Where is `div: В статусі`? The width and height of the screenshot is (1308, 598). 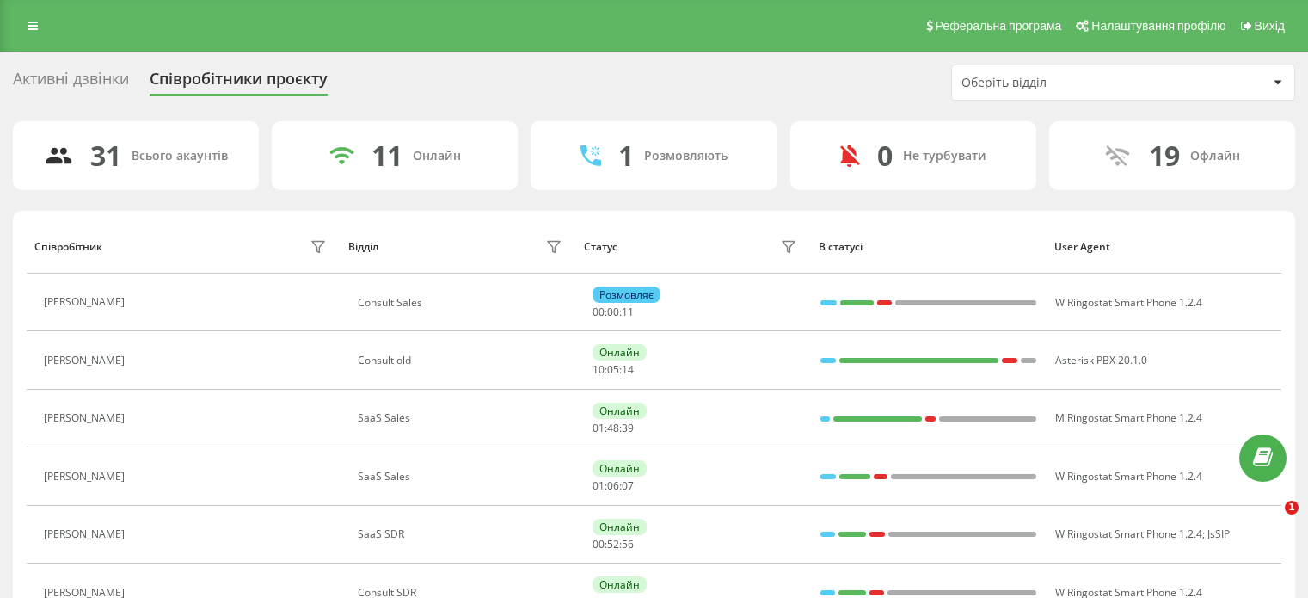
div: В статусі is located at coordinates (928, 247).